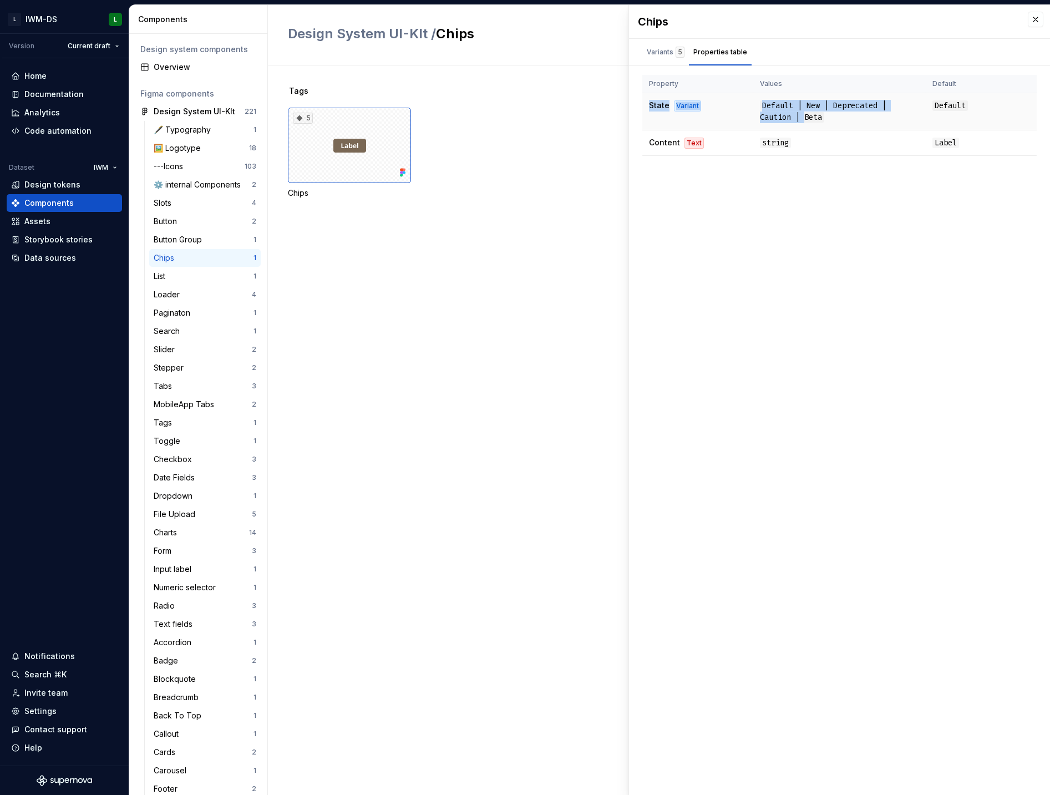 This screenshot has height=795, width=1050. I want to click on div: Overview, so click(205, 67).